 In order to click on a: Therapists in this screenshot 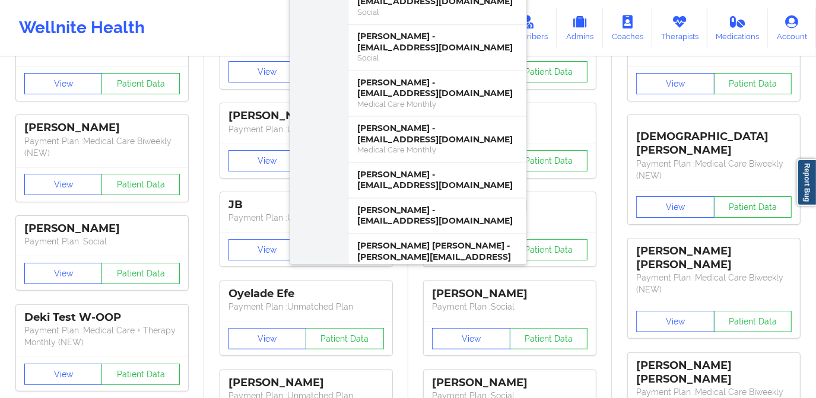, I will do `click(680, 28)`.